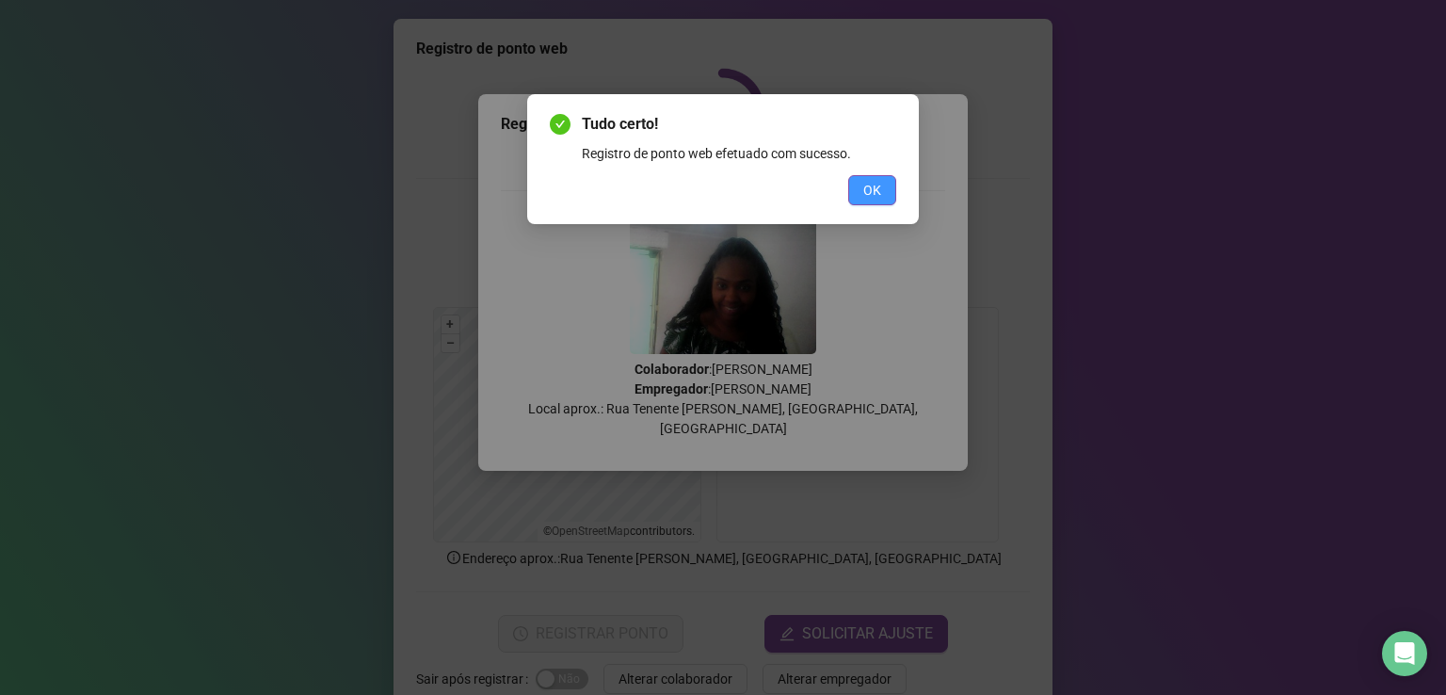 The height and width of the screenshot is (695, 1446). I want to click on span: OK, so click(872, 190).